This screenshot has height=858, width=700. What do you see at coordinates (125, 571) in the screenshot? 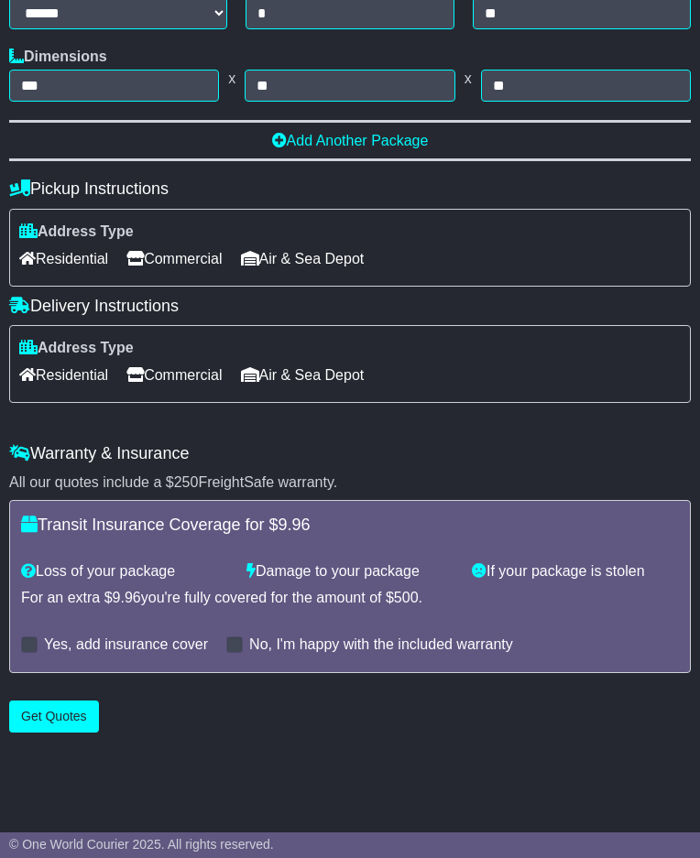
I see `div: Loss of your package` at bounding box center [125, 571].